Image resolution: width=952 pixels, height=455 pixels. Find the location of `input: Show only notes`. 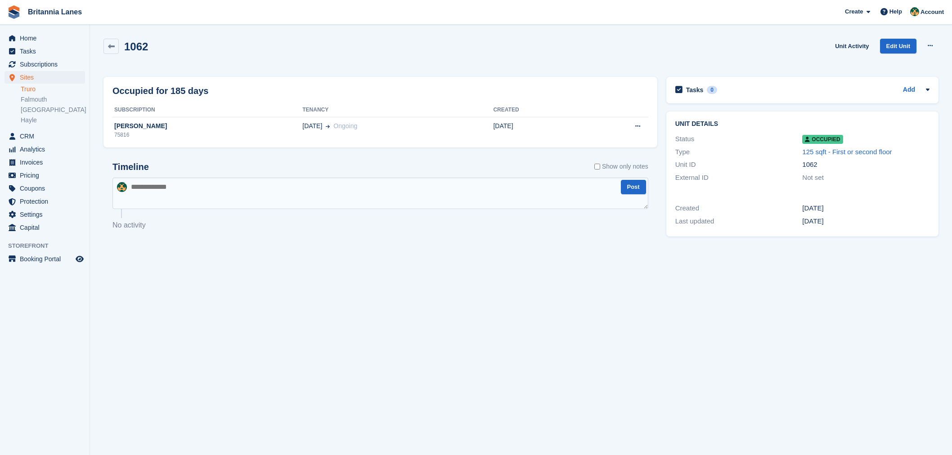

input: Show only notes is located at coordinates (597, 166).